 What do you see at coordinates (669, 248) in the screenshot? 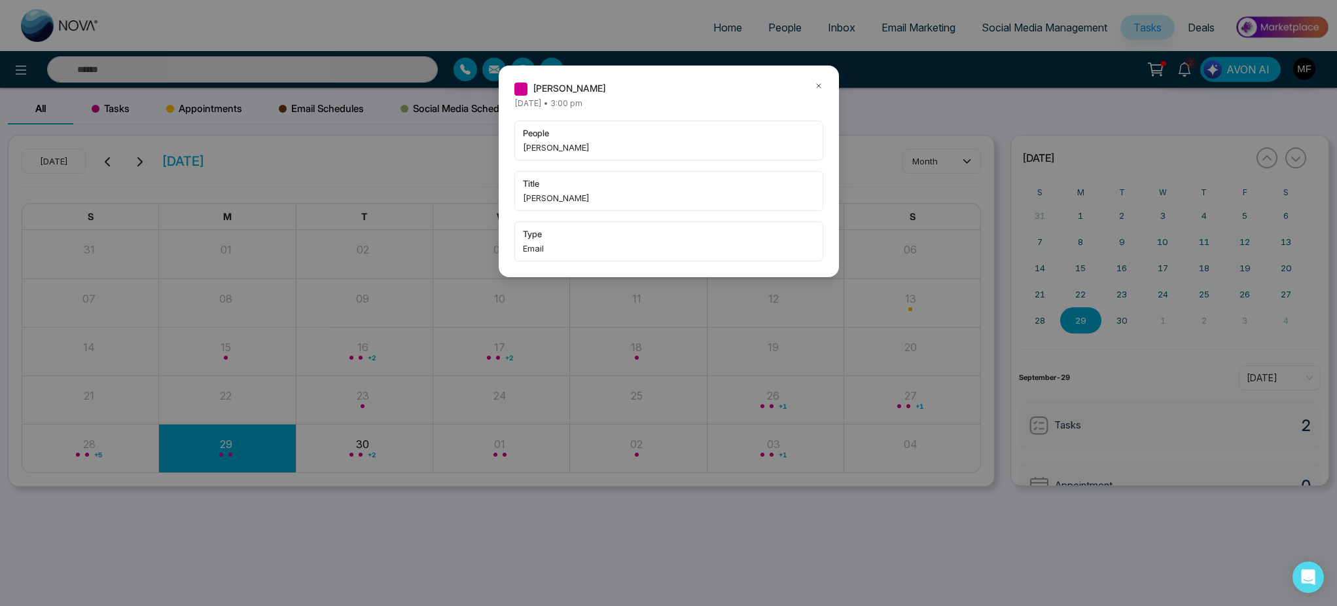
I see `span: Email` at bounding box center [669, 248].